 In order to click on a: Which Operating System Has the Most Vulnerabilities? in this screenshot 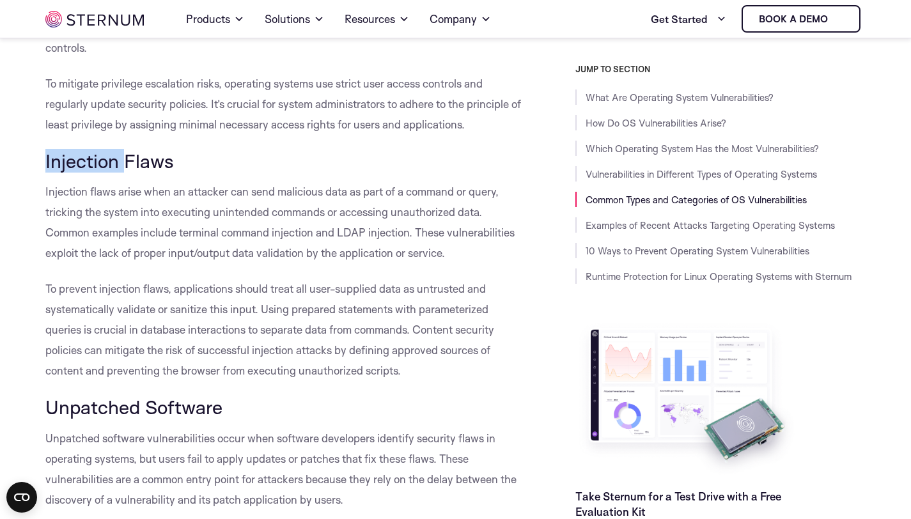, I will do `click(702, 148)`.